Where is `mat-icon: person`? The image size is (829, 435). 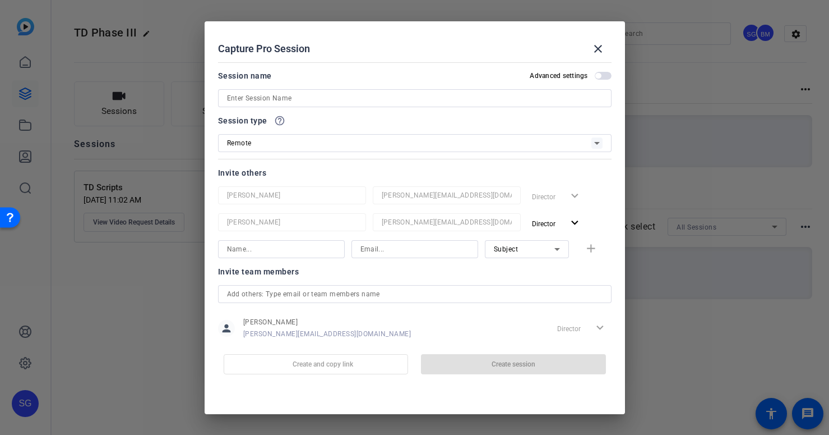 mat-icon: person is located at coordinates (227, 328).